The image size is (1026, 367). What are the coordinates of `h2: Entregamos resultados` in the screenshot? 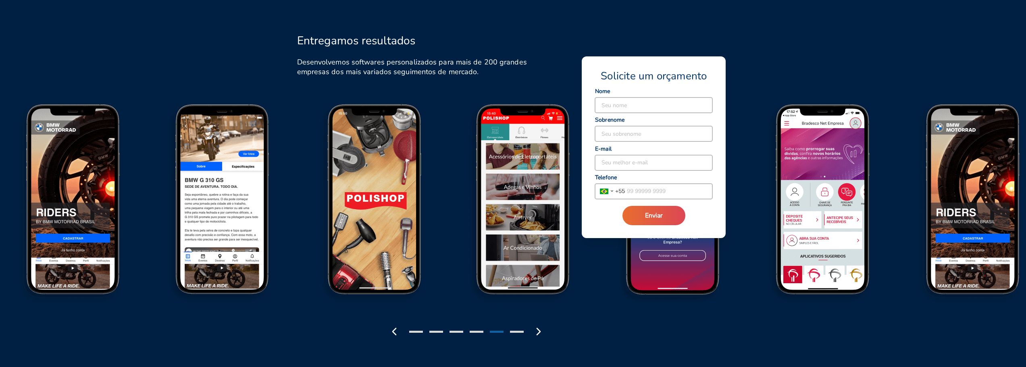 It's located at (356, 41).